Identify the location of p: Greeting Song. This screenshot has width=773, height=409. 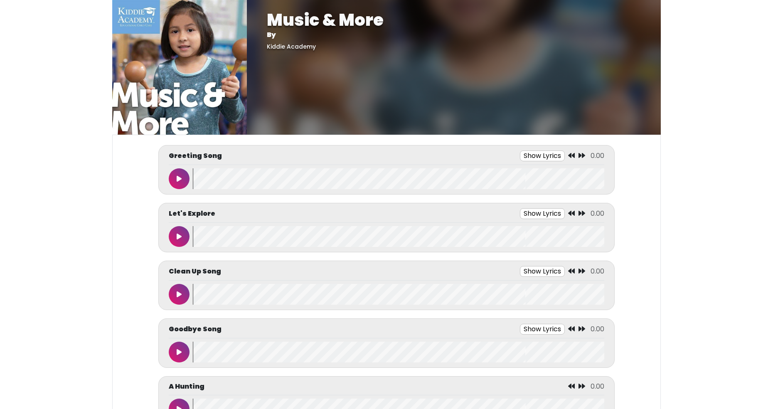
(195, 156).